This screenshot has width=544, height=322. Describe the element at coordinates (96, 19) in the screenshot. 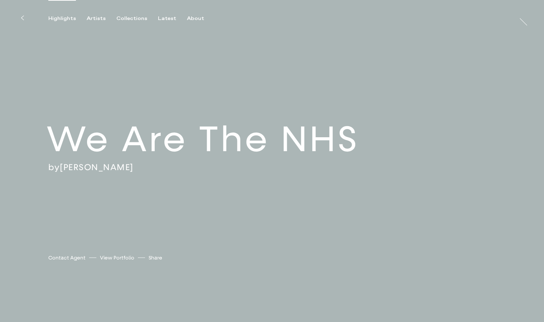

I see `div: Artists` at that location.